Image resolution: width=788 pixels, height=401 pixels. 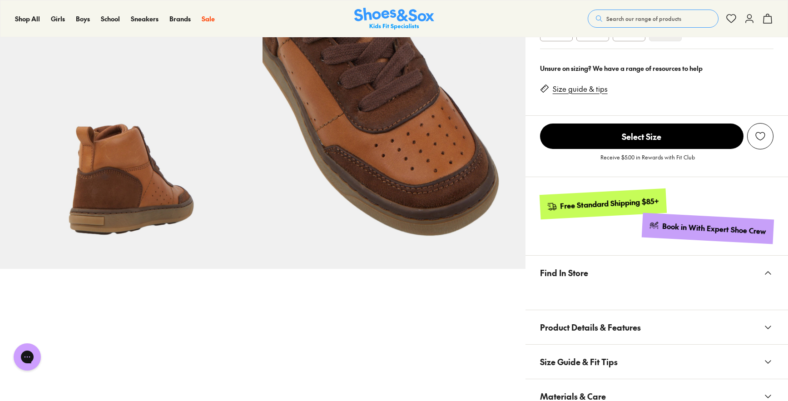 What do you see at coordinates (394, 137) in the screenshot?
I see `img: 7-479679_1` at bounding box center [394, 137].